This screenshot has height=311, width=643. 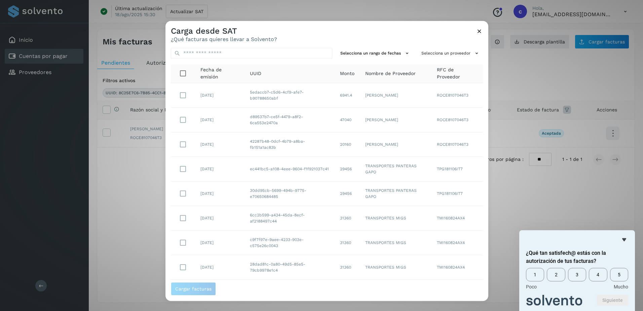 What do you see at coordinates (290, 120) in the screenshot?
I see `td: d89537b7-ce5f-4479-a8f2-6ca553e2470a` at bounding box center [290, 120].